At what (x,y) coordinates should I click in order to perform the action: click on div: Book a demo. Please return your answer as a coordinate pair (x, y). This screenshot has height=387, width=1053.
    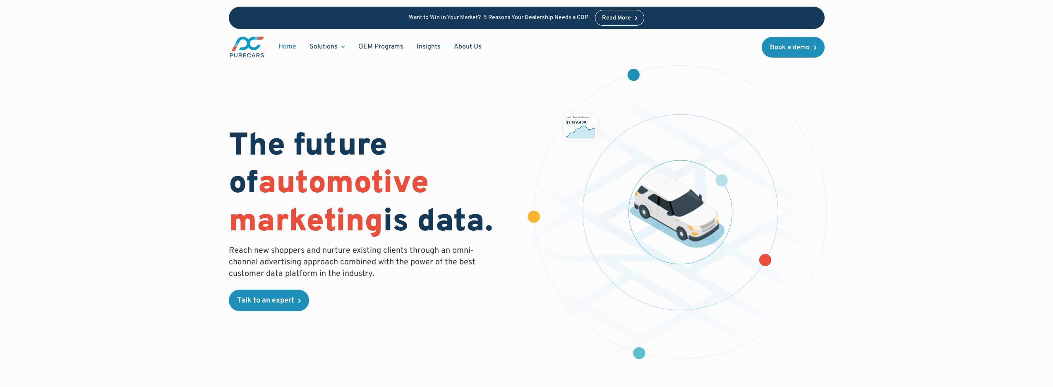
    Looking at the image, I should click on (790, 48).